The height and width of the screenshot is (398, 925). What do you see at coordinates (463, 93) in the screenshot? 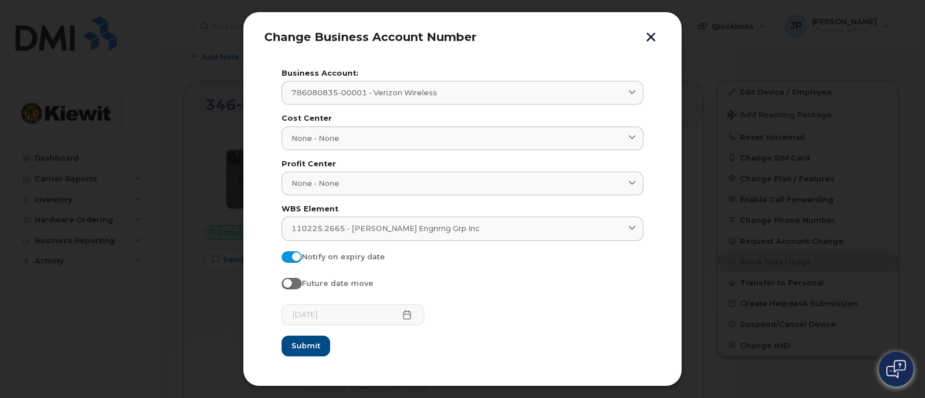
I see `a: 786080835-00001 - Verizon Wireless` at bounding box center [463, 93].